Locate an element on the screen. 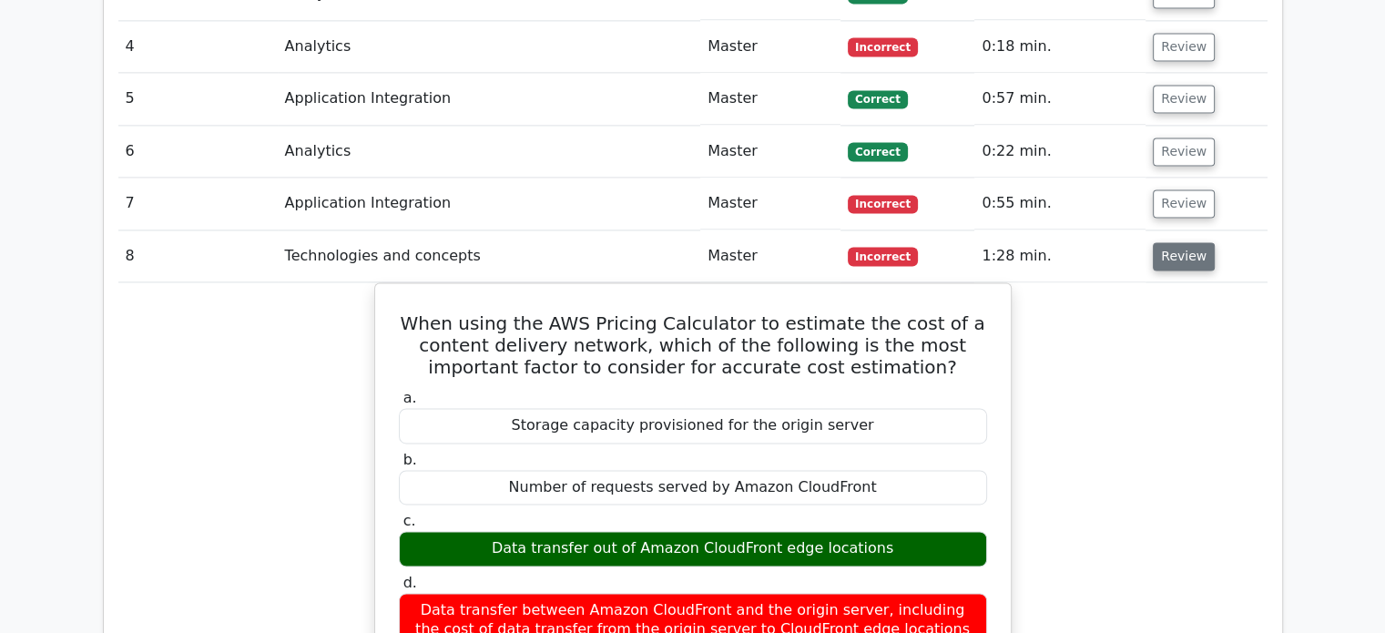 The width and height of the screenshot is (1385, 633). div: Data transfer out of Amazon CloudFront edge locations is located at coordinates (693, 548).